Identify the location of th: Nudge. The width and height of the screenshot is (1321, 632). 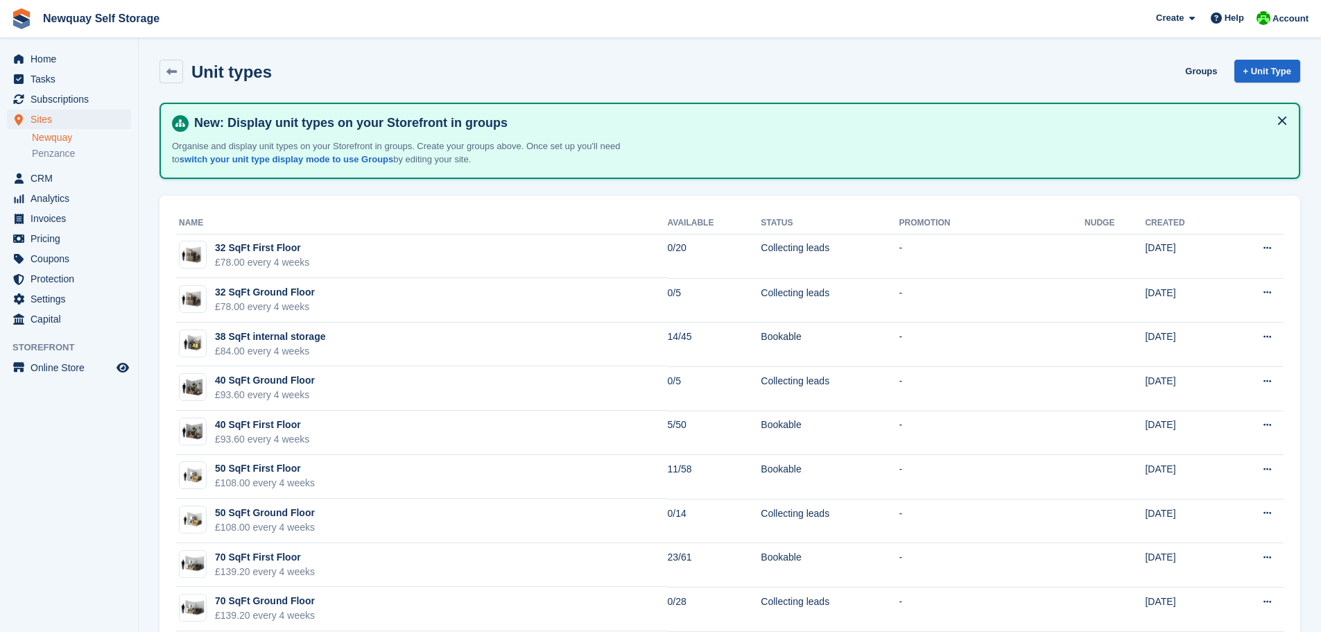
(1114, 223).